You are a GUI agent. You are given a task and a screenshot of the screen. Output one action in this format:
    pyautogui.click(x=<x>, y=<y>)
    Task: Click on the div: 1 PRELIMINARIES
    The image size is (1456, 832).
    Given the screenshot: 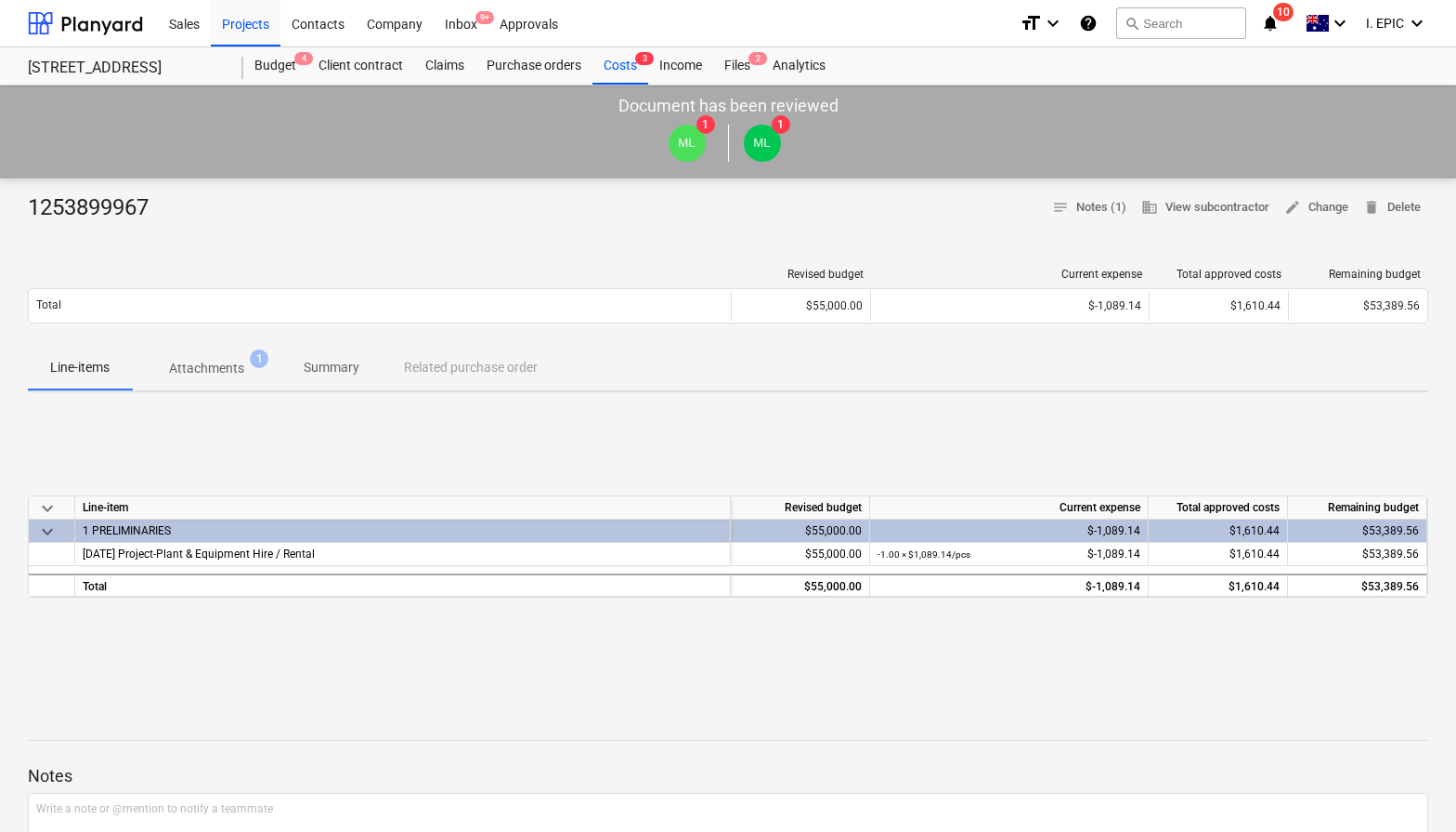 What is the action you would take?
    pyautogui.click(x=402, y=531)
    